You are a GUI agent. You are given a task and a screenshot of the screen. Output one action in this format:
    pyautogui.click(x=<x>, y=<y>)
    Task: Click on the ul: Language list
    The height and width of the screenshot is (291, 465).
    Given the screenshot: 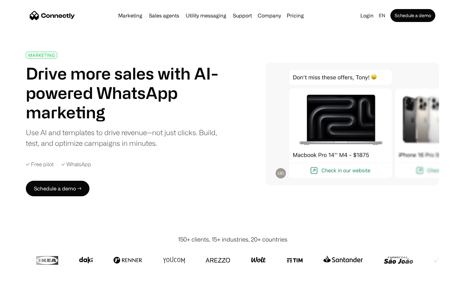 What is the action you would take?
    pyautogui.click(x=26, y=284)
    